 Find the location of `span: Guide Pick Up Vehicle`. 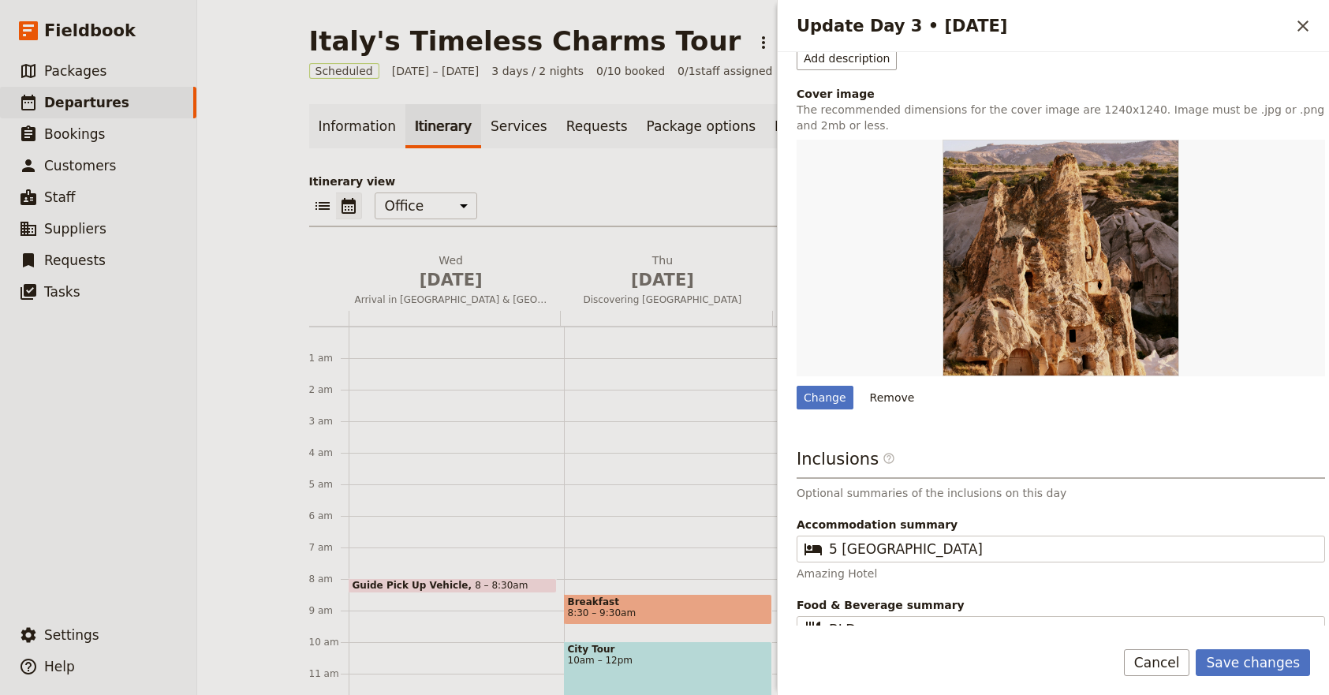

span: Guide Pick Up Vehicle is located at coordinates (414, 585).